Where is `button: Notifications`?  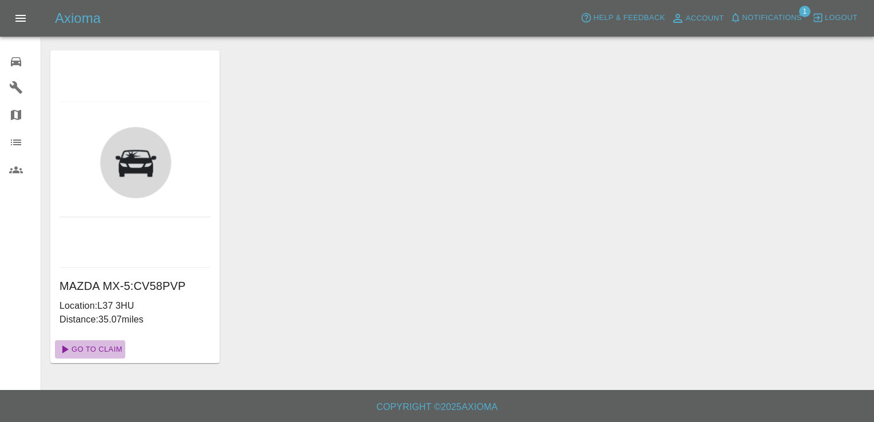
button: Notifications is located at coordinates (766, 18).